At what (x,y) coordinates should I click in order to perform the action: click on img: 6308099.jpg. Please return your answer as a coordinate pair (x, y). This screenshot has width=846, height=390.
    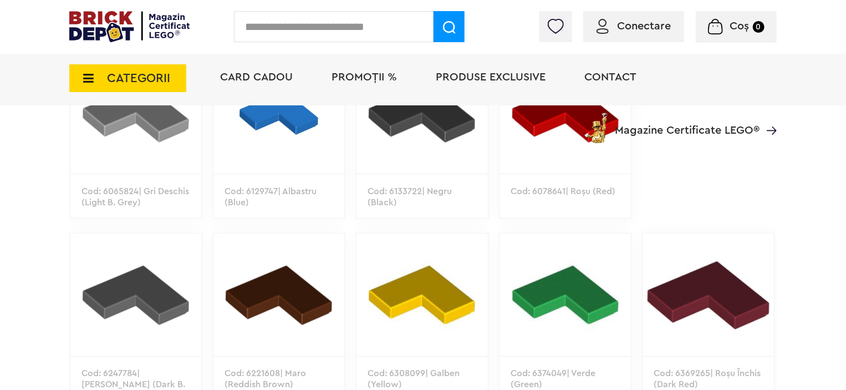
    Looking at the image, I should click on (422, 295).